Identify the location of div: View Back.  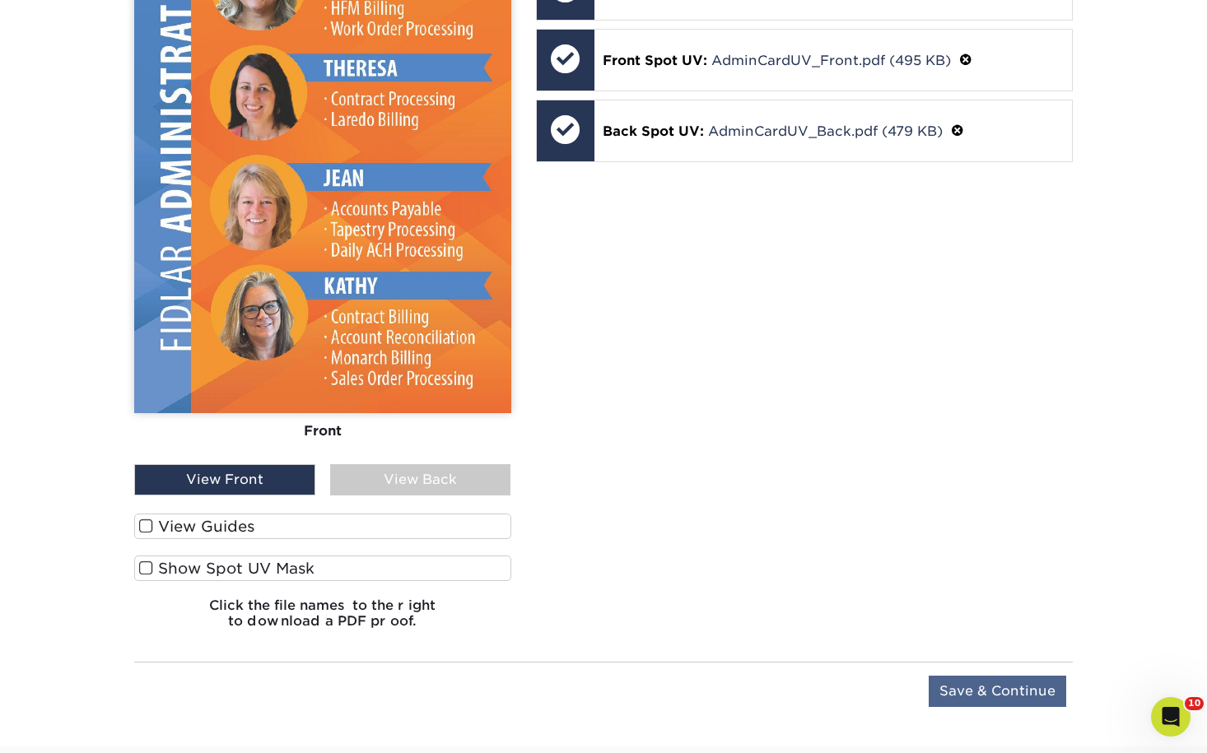
(421, 480).